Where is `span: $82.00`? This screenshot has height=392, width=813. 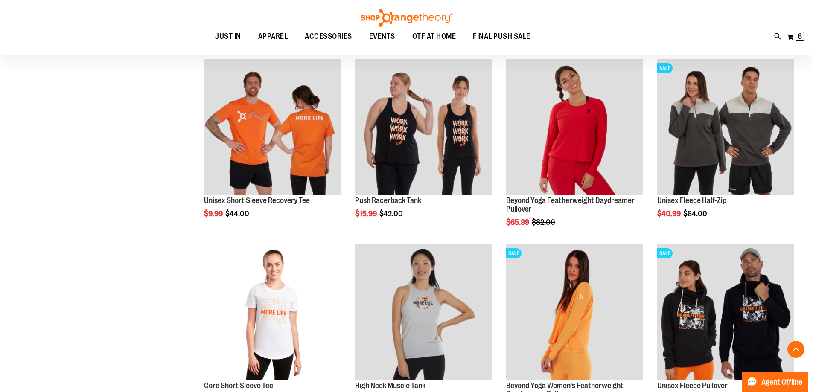
span: $82.00 is located at coordinates (544, 222).